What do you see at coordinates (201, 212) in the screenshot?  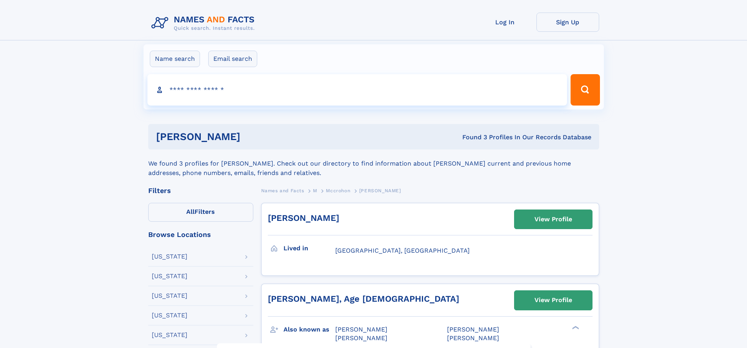 I see `label: Filters` at bounding box center [201, 212].